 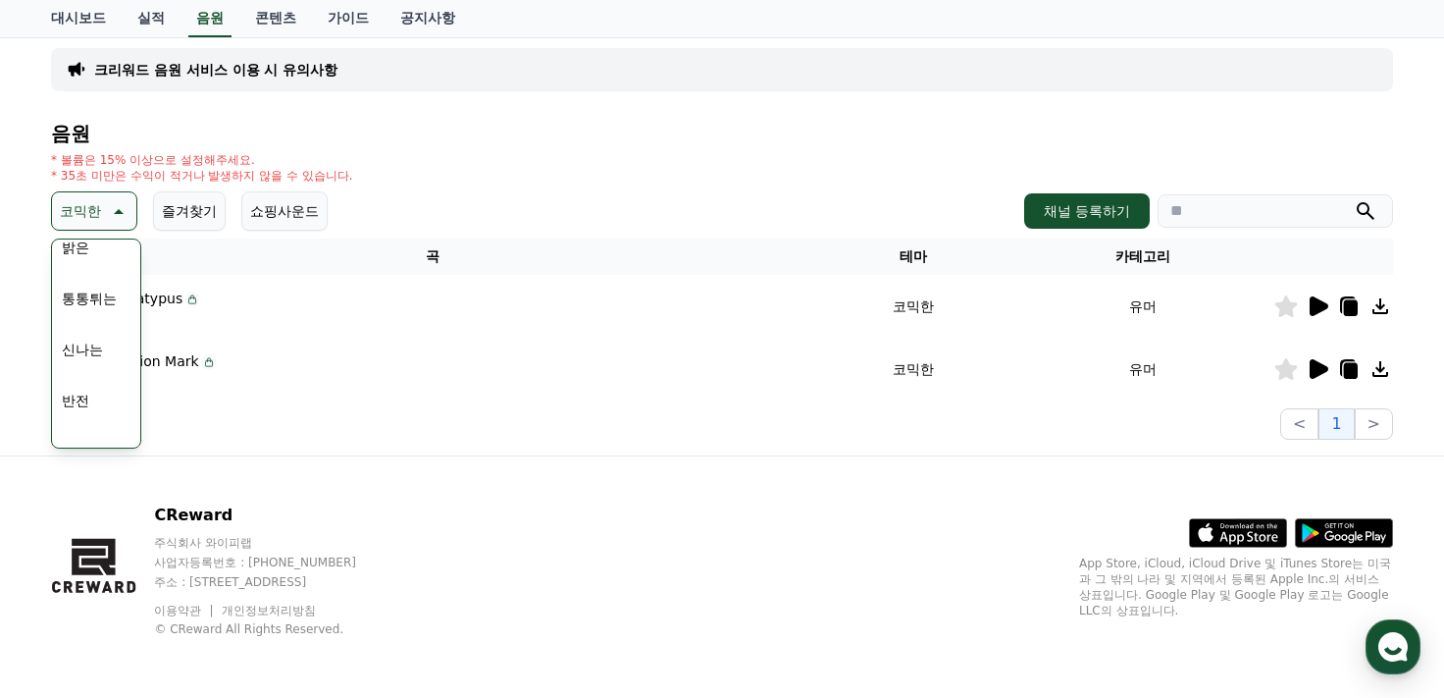 What do you see at coordinates (202, 176) in the screenshot?
I see `p: * 35초 미만은 수익이 적거나 발생하지 않을 수 있습니다.` at bounding box center [202, 176].